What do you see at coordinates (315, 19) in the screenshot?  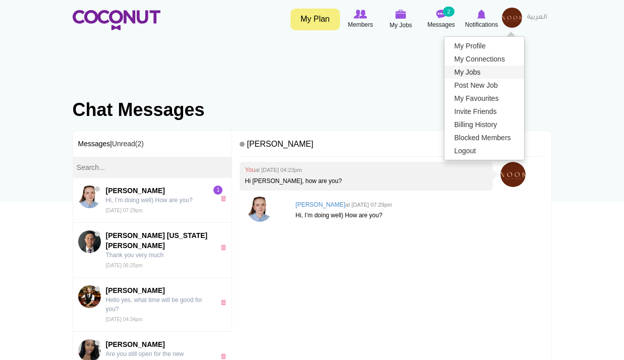 I see `a: My Plan` at bounding box center [315, 19].